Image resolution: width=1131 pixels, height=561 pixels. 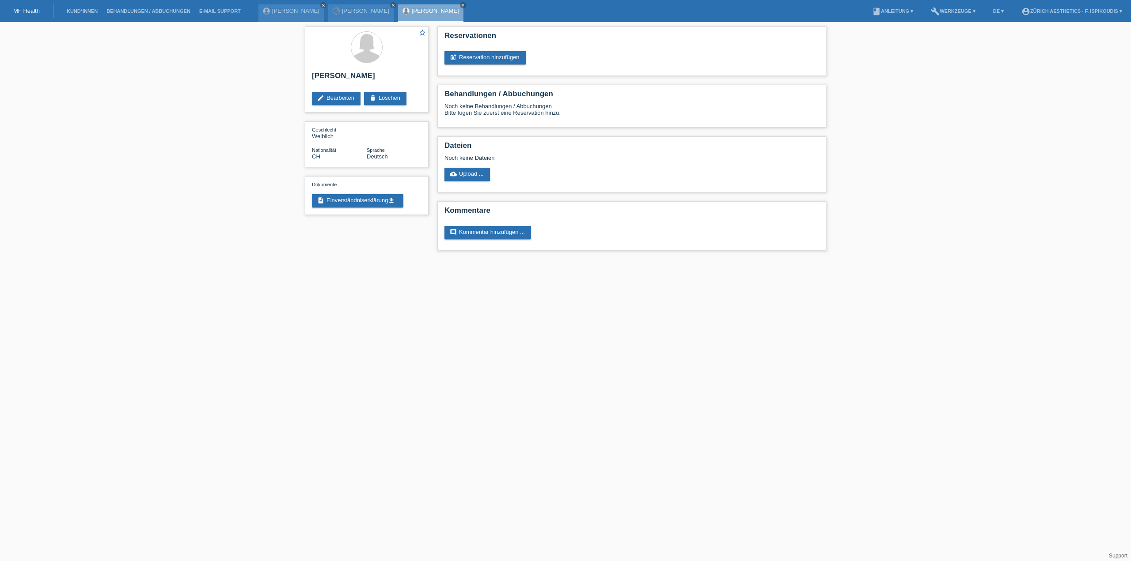 What do you see at coordinates (339, 133) in the screenshot?
I see `div: Weiblich` at bounding box center [339, 133].